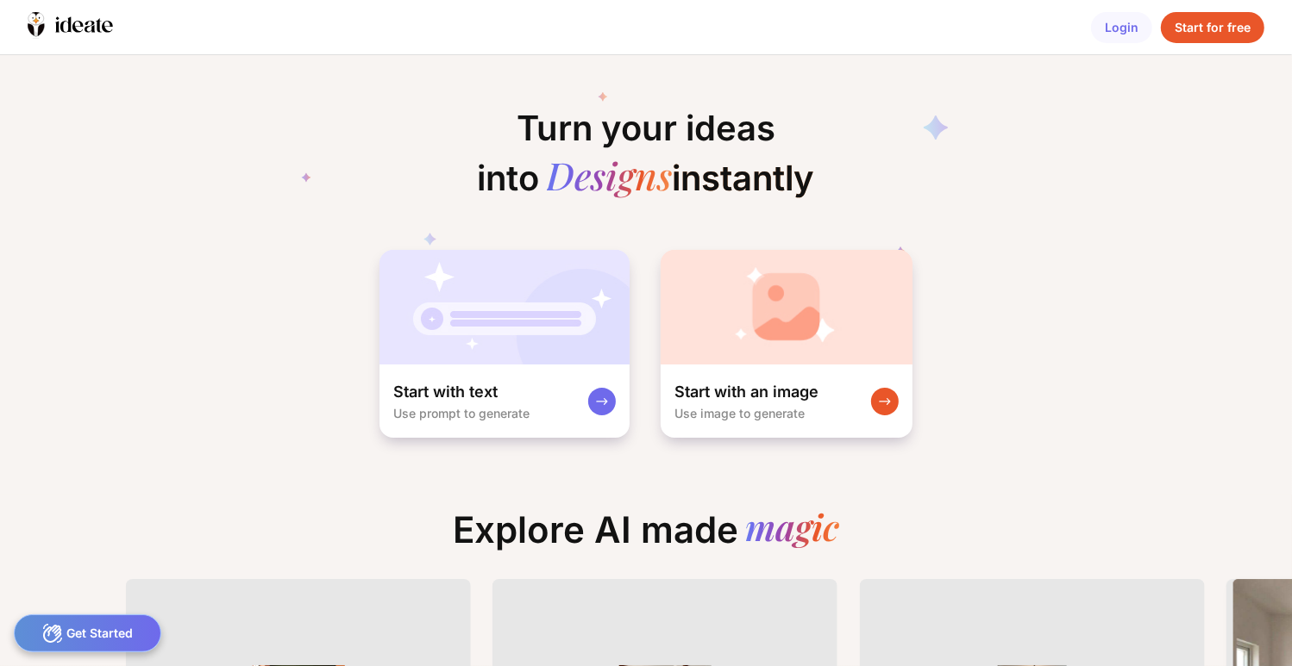  What do you see at coordinates (1212, 28) in the screenshot?
I see `div: Start for free` at bounding box center [1212, 28].